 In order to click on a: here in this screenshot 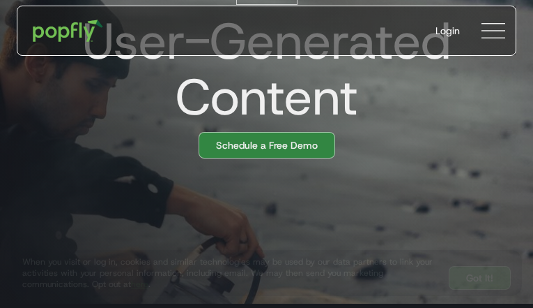, I will do `click(139, 284)`.